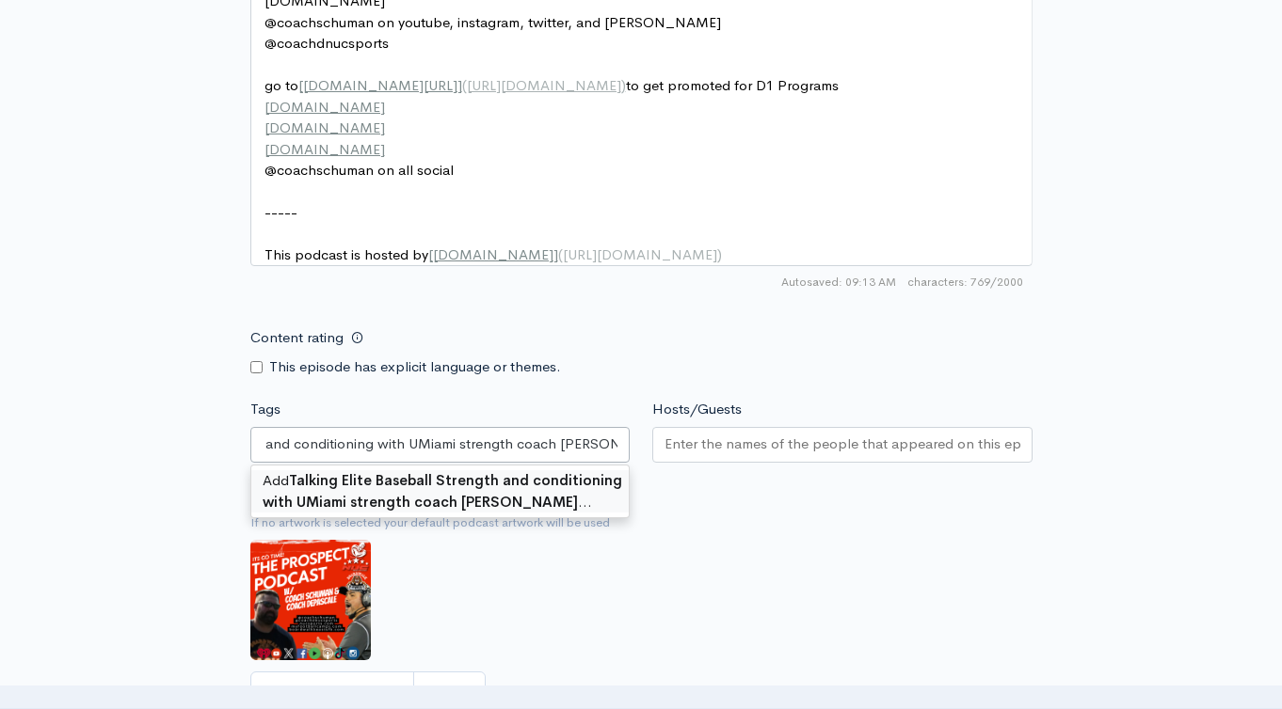  I want to click on input: Enter the names of the people that appeared on this episode, so click(842, 444).